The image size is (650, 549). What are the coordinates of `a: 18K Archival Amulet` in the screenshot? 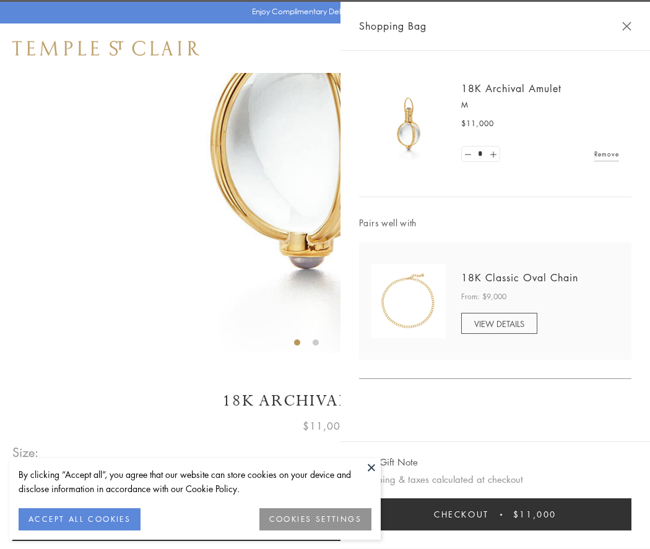 It's located at (511, 88).